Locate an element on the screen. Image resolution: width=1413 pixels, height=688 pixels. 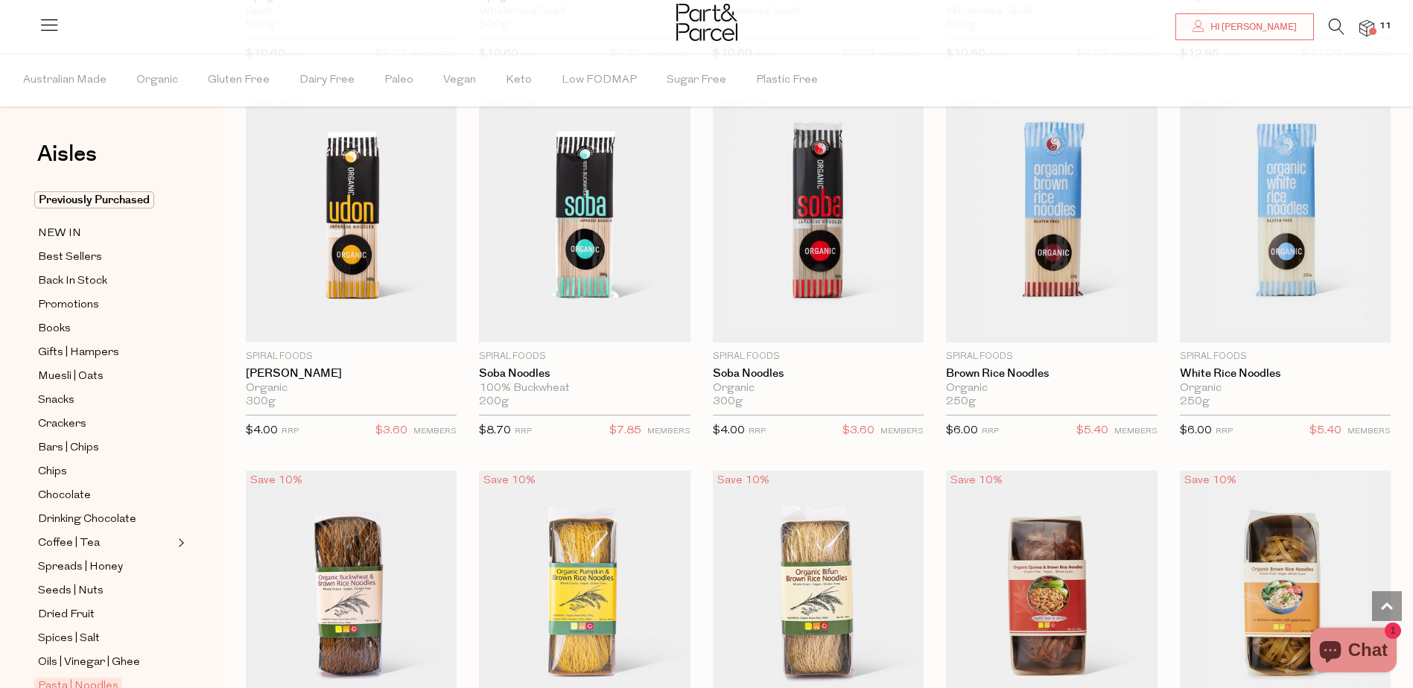
a: Soba Noodles is located at coordinates (584, 374).